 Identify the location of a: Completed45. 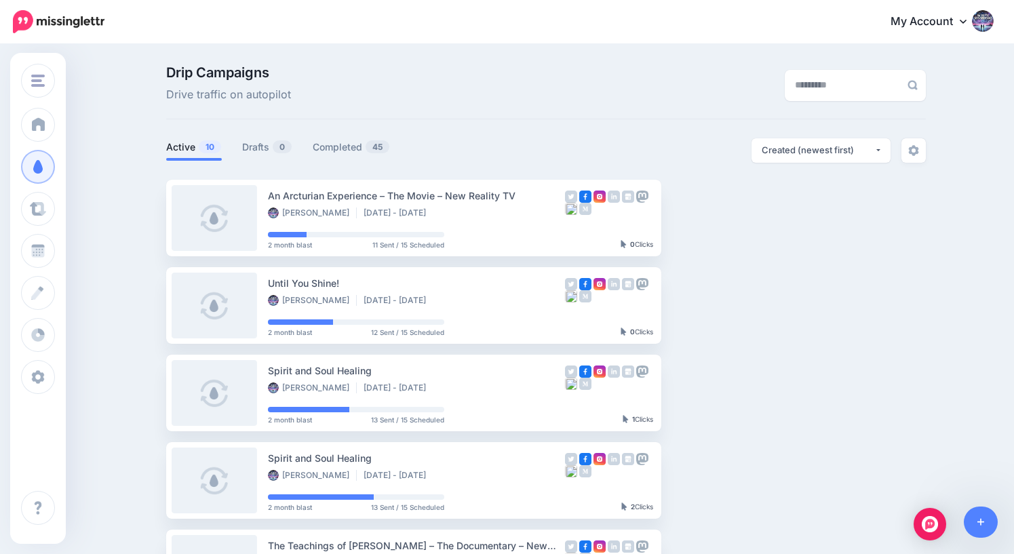
(351, 147).